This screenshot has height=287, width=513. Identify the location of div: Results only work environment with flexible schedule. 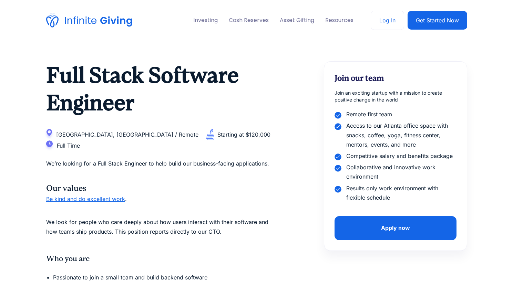
(401, 193).